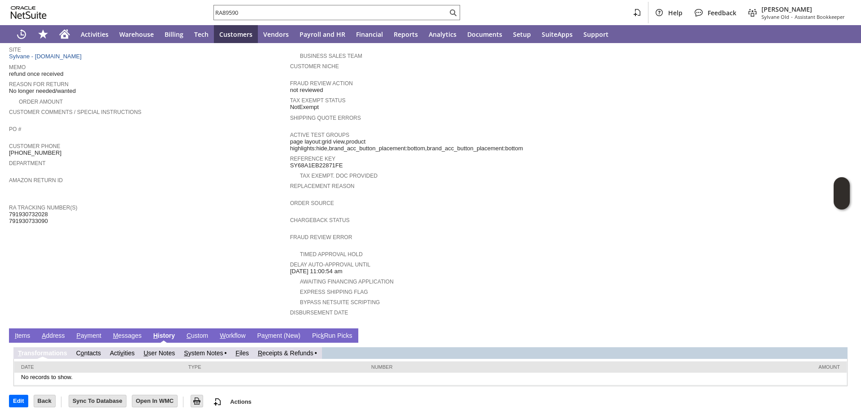  Describe the element at coordinates (322, 34) in the screenshot. I see `a: Payroll and HR` at that location.